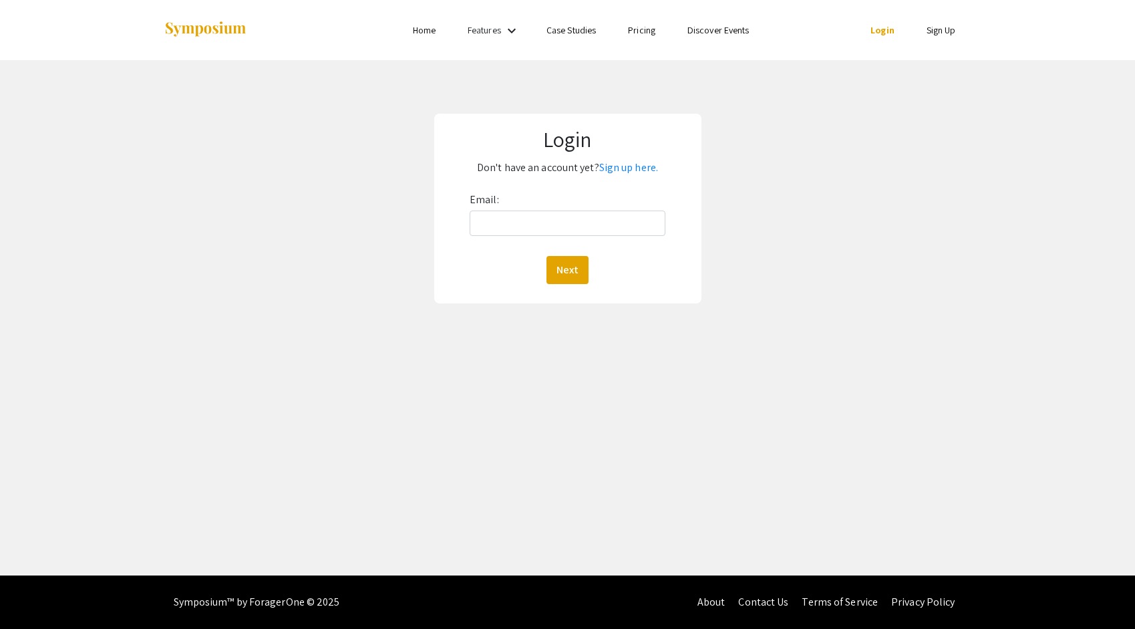 The width and height of the screenshot is (1135, 629). What do you see at coordinates (641, 30) in the screenshot?
I see `a: Pricing` at bounding box center [641, 30].